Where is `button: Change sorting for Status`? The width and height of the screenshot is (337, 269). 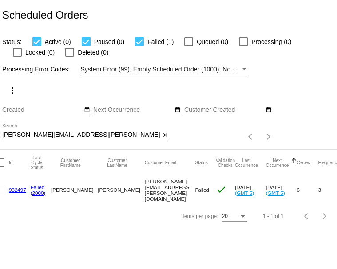
button: Change sorting for Status is located at coordinates (201, 163).